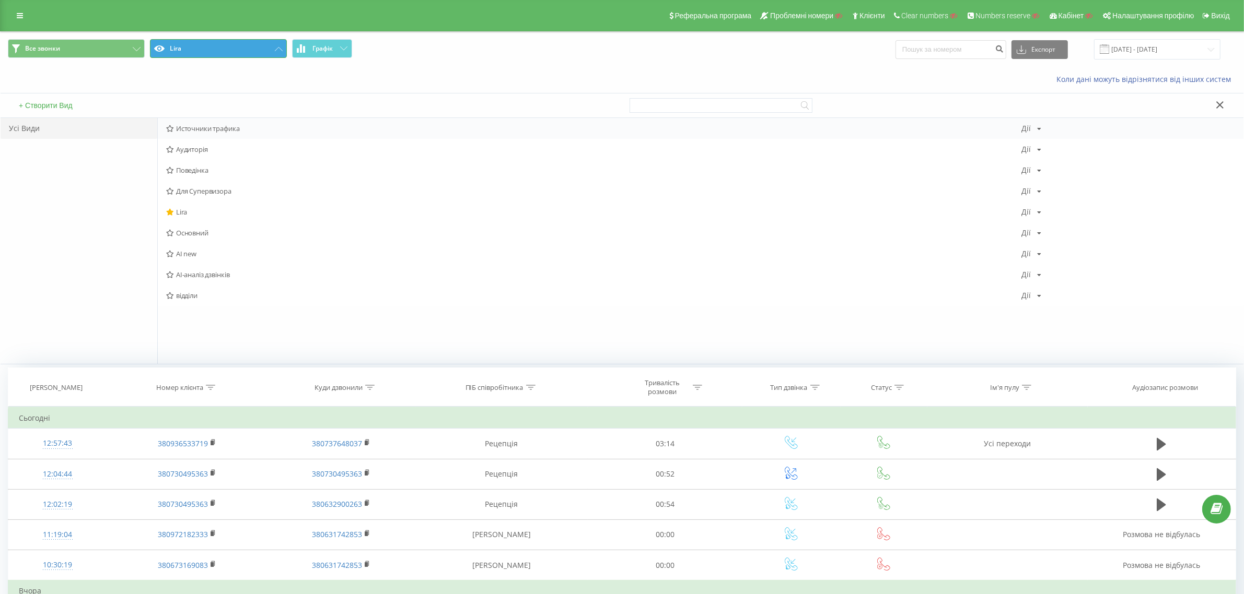  What do you see at coordinates (322, 49) in the screenshot?
I see `button: Графік` at bounding box center [322, 49].